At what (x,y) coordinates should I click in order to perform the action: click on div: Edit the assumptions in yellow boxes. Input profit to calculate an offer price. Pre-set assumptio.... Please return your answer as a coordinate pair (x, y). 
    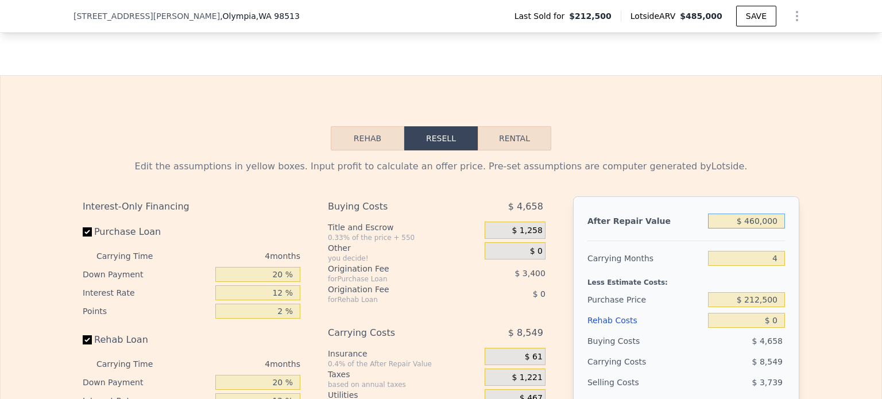
    Looking at the image, I should click on (441, 166).